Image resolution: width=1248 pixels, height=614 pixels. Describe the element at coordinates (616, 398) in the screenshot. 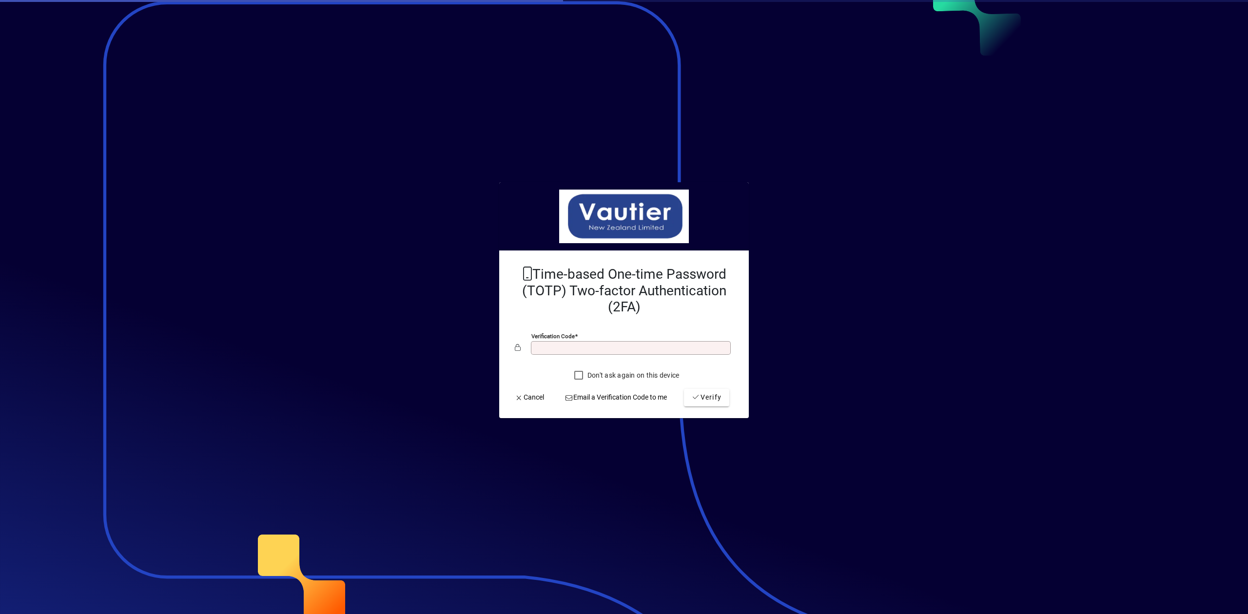

I see `button: Email a Verification Code to me` at that location.